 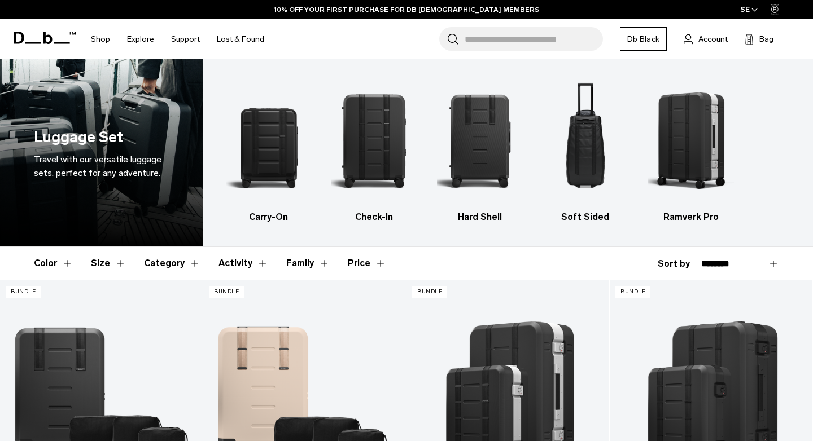 I want to click on h3: Check-In, so click(x=374, y=217).